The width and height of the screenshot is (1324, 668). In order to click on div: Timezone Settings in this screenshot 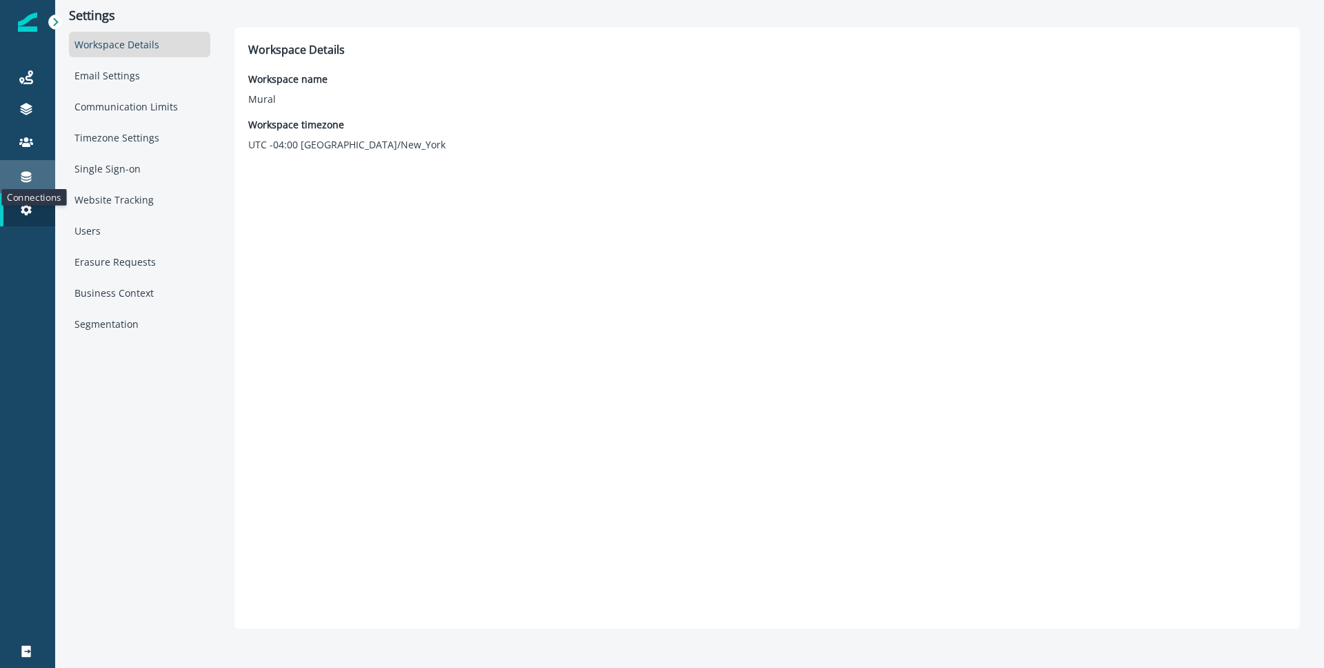, I will do `click(139, 137)`.